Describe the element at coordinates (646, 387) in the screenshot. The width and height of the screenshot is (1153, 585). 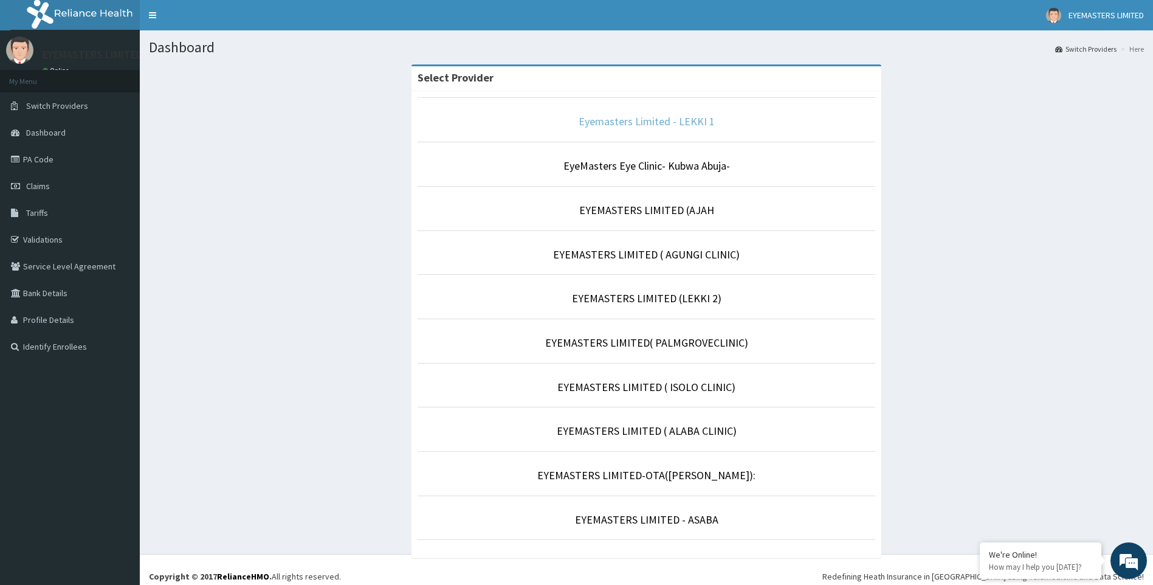
I see `a: EYEMASTERS LIMITED ( ISOLO CLINIC)` at that location.